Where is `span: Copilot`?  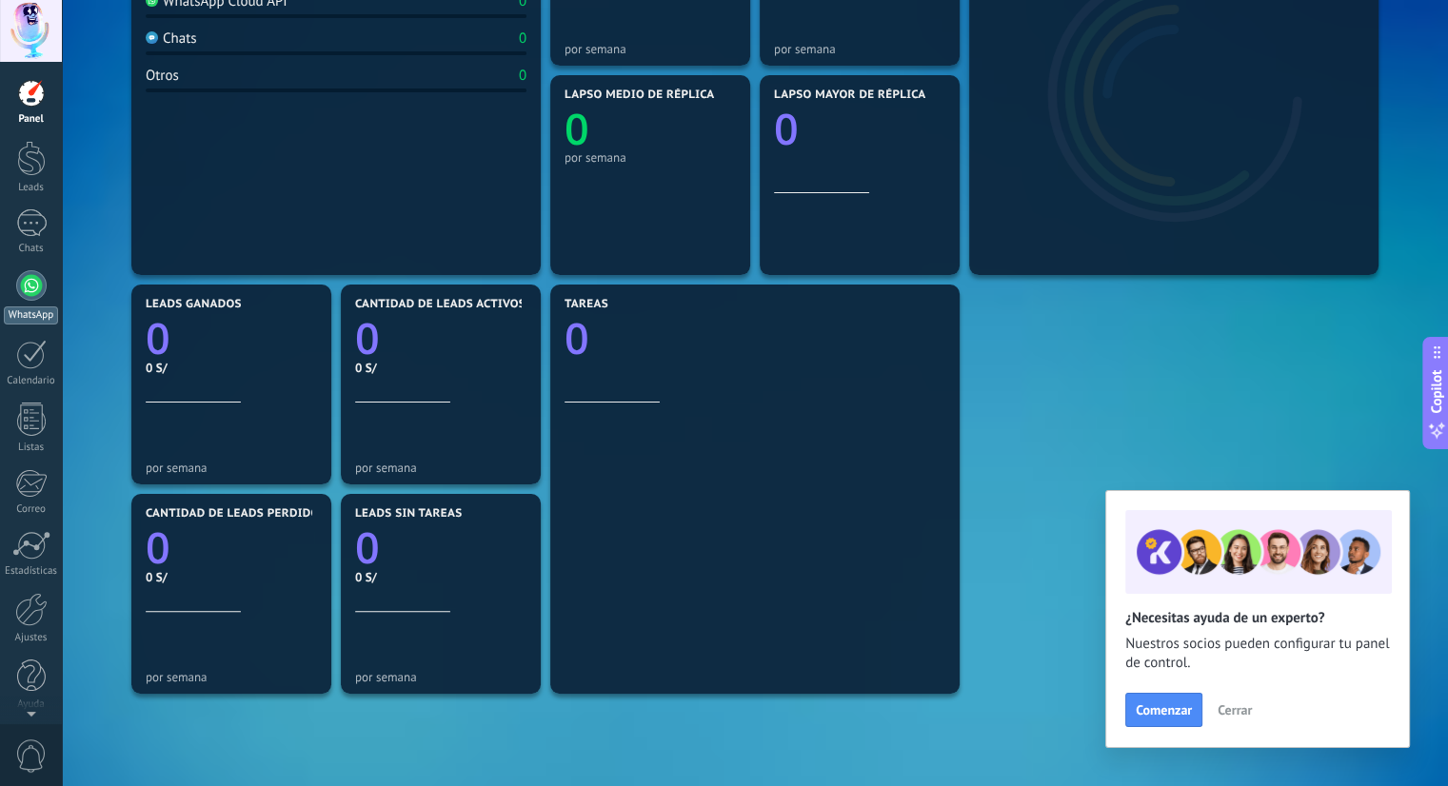
span: Copilot is located at coordinates (1436, 392).